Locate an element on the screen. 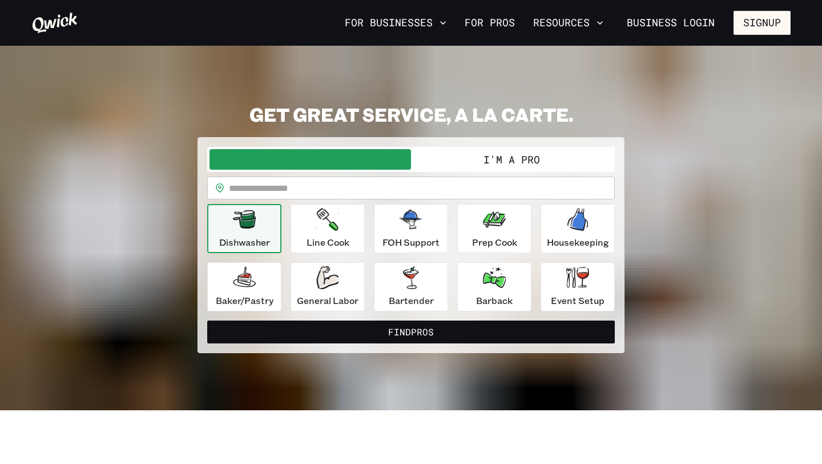 Image resolution: width=822 pixels, height=464 pixels. button: Line Cook is located at coordinates (328, 228).